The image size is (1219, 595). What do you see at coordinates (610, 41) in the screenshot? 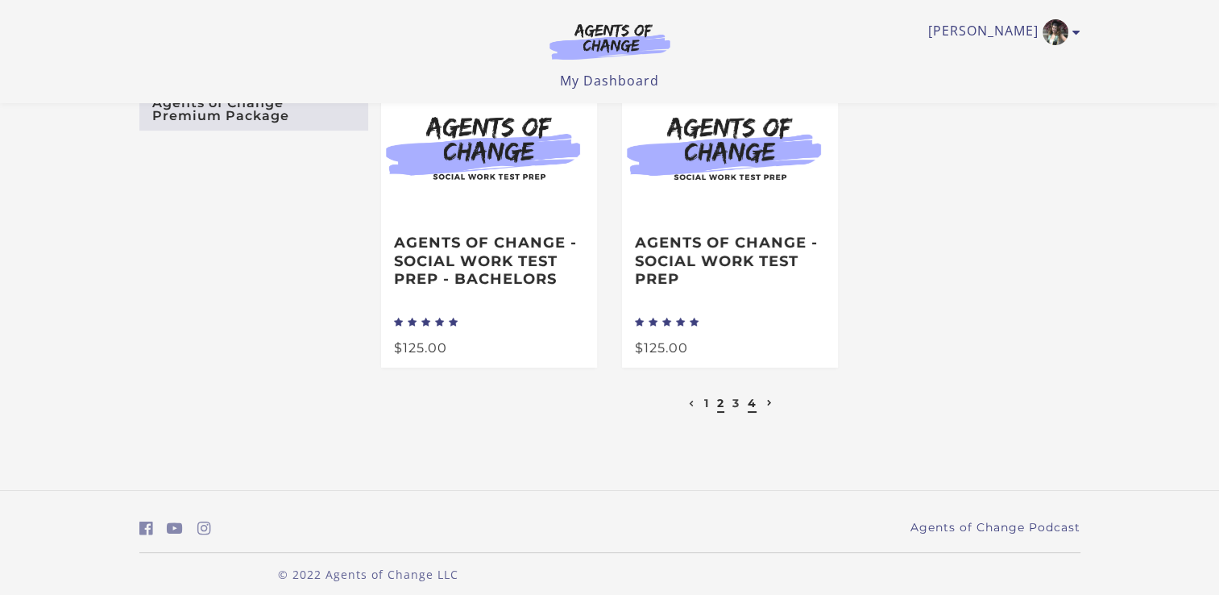
I see `img: Agents of Change Logo` at bounding box center [610, 41].